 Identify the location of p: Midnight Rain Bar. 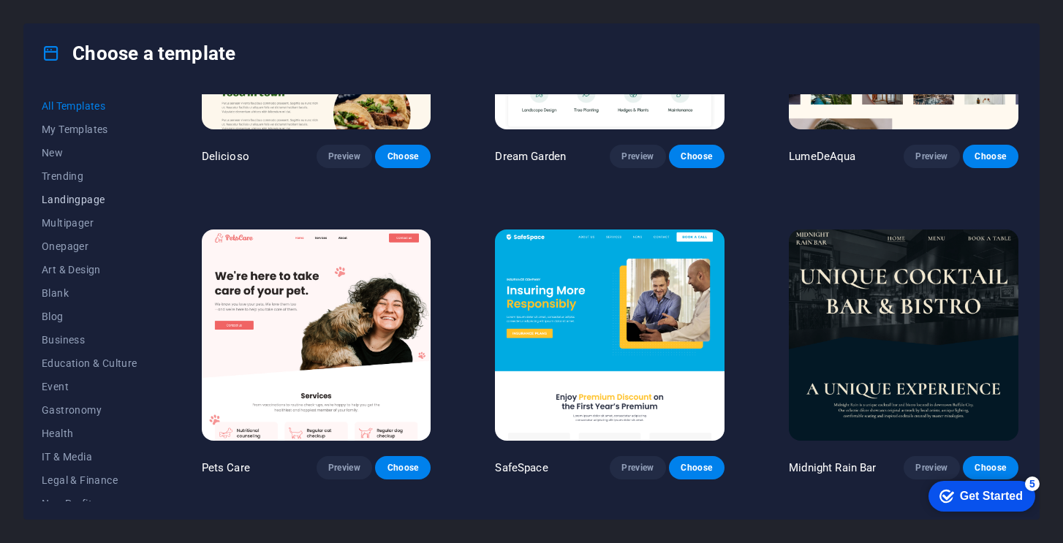
(832, 468).